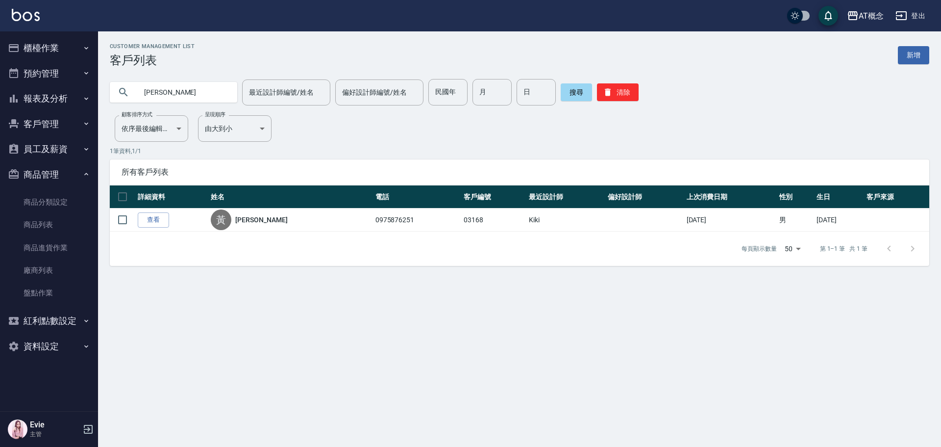  What do you see at coordinates (18, 429) in the screenshot?
I see `img: Person` at bounding box center [18, 429].